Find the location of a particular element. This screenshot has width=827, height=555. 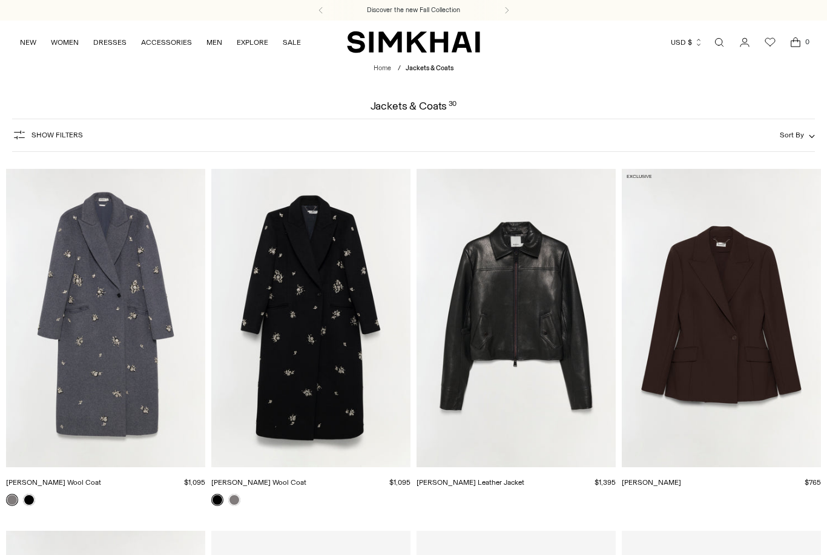

a: Freeman Leather Jacket is located at coordinates (516, 318).